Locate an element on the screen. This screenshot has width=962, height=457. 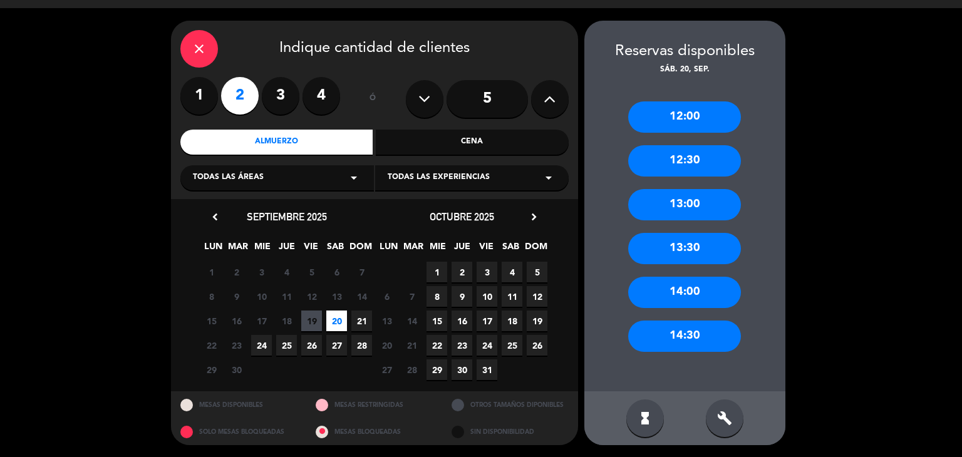
span: 31 is located at coordinates (487, 369).